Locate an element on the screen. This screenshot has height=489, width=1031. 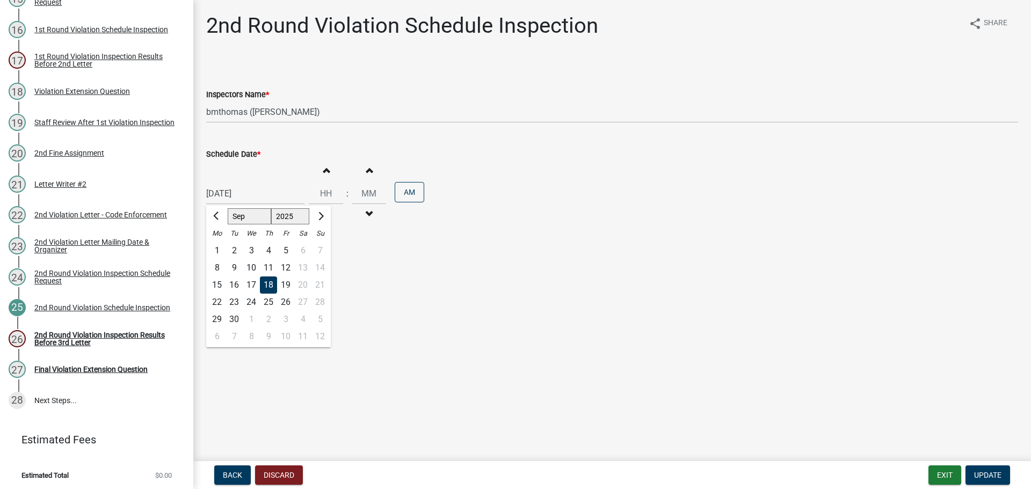
div: Monday, September 29, 2025 is located at coordinates (217, 319).